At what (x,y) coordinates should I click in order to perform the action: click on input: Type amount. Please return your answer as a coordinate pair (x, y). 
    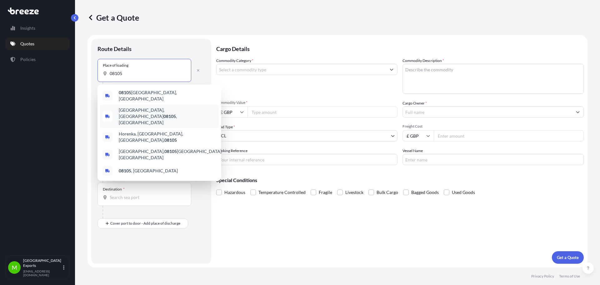
    Looking at the image, I should click on (323, 112).